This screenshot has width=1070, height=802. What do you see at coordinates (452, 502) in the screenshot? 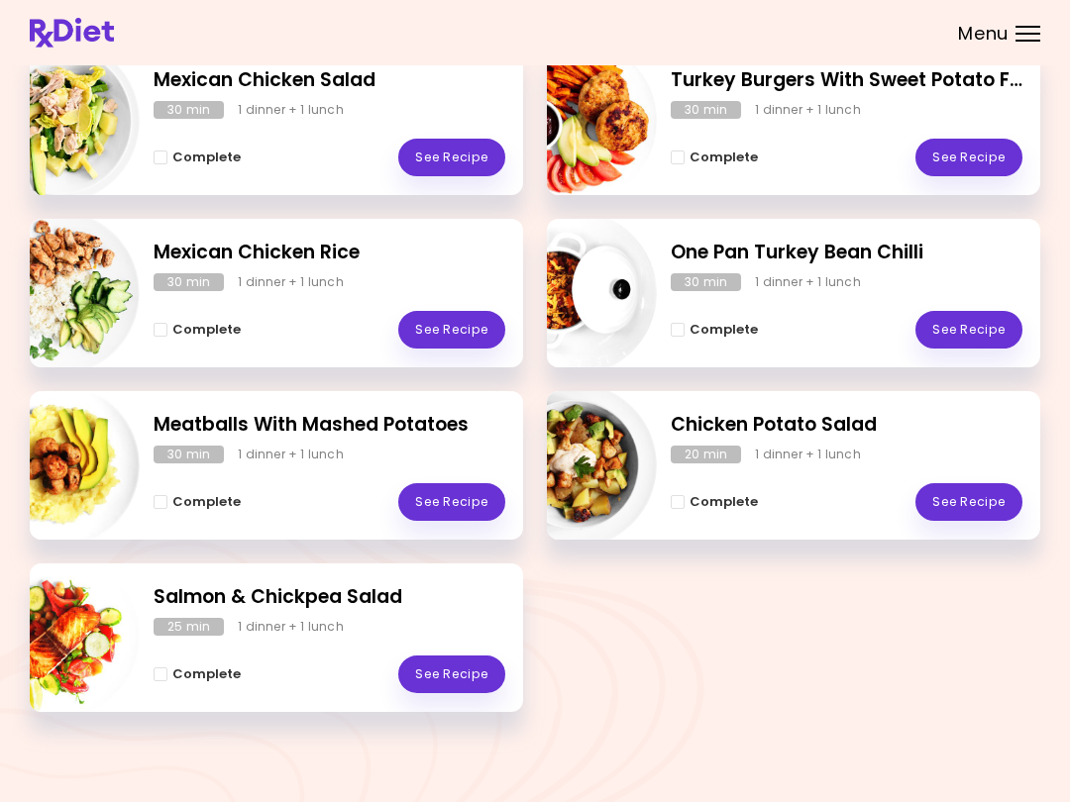
I see `a: See Recipe - Meatballs With Mashed Potatoes` at bounding box center [452, 502].